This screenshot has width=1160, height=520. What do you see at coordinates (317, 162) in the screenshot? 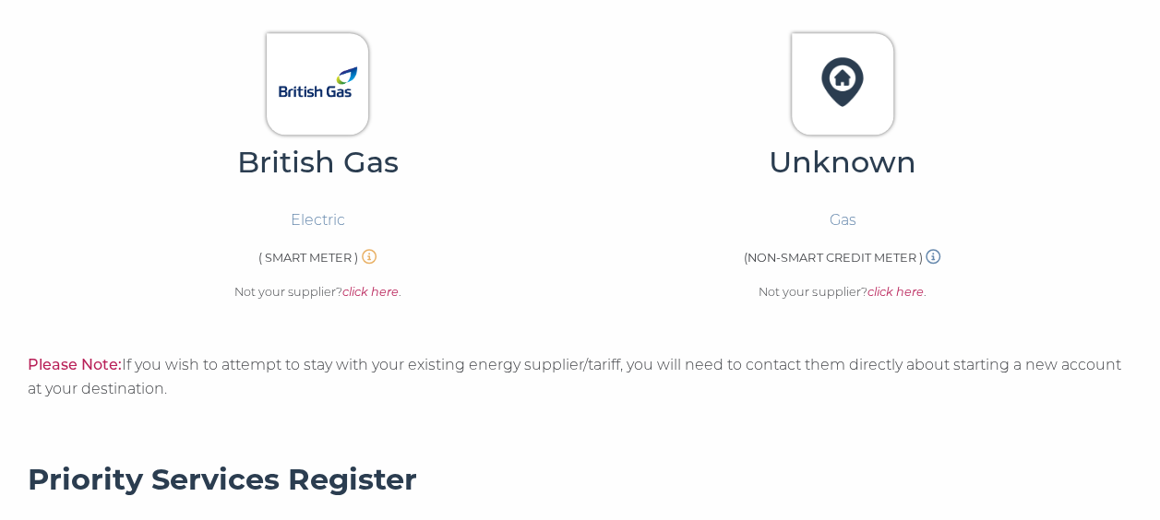
I see `h4: British Gas` at bounding box center [317, 162].